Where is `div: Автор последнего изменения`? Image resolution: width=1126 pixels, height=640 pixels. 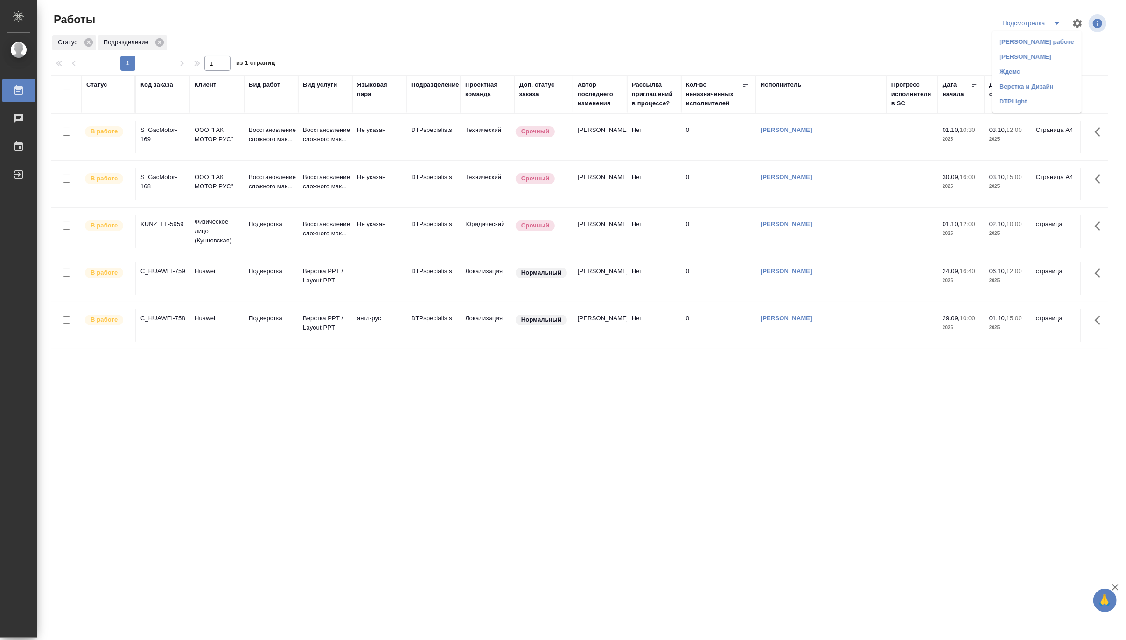 div: Автор последнего изменения is located at coordinates (600, 94).